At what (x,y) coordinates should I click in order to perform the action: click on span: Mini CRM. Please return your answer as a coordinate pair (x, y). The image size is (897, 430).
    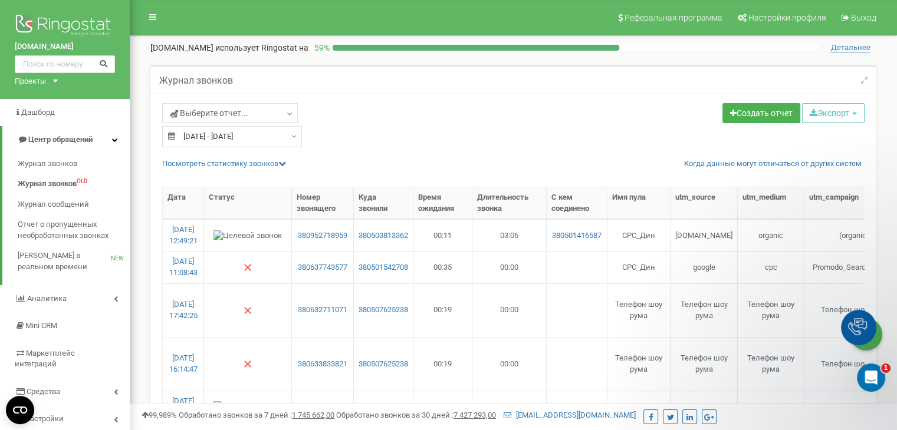
    Looking at the image, I should click on (41, 325).